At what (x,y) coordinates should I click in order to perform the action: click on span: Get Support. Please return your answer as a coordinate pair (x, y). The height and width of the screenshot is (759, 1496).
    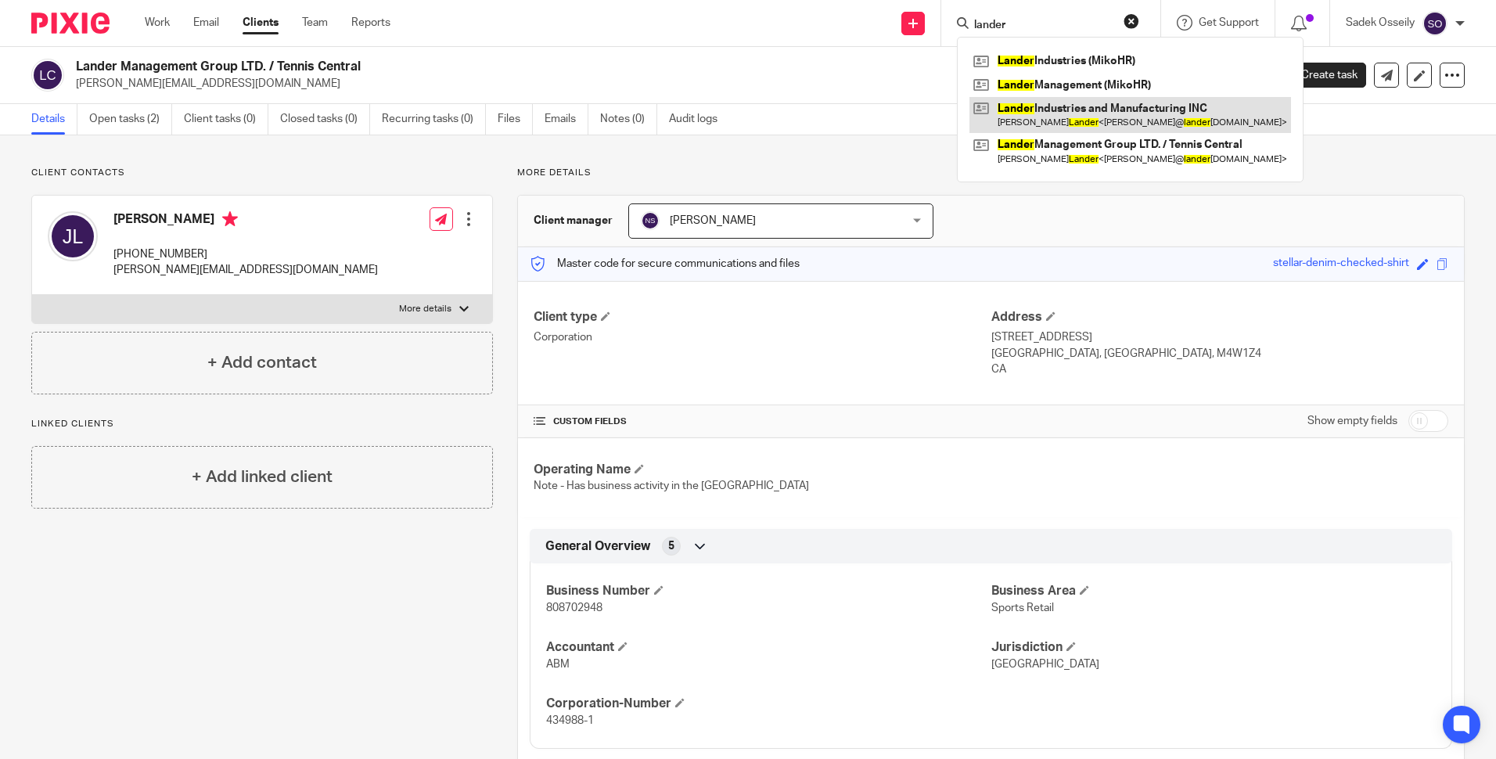
    Looking at the image, I should click on (1229, 23).